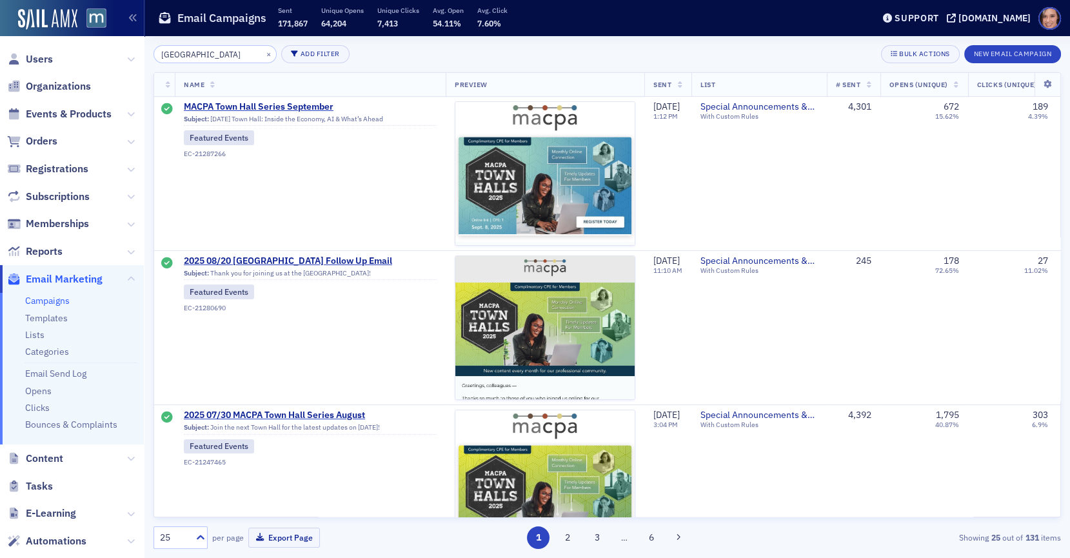 This screenshot has height=558, width=1070. I want to click on span: Profile, so click(1049, 18).